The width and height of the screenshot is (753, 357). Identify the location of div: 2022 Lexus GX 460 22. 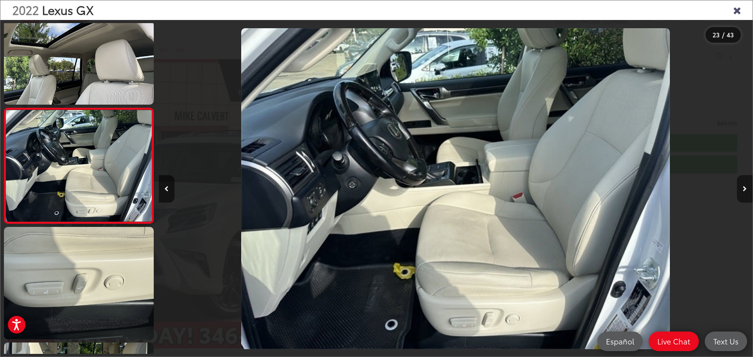
(456, 189).